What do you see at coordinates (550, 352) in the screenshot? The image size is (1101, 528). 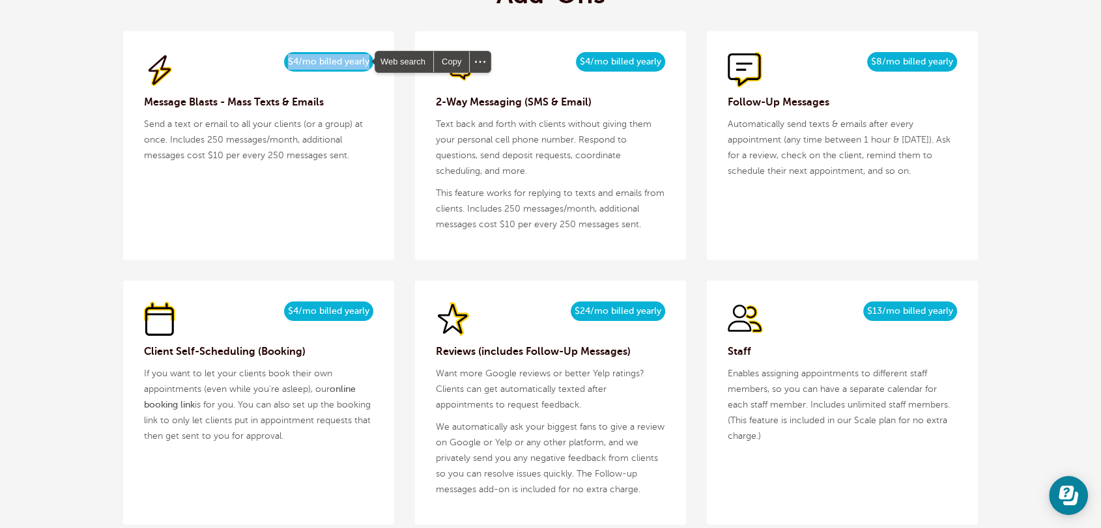 I see `h3: Reviews (includes Follow-Up Messages)` at bounding box center [550, 352].